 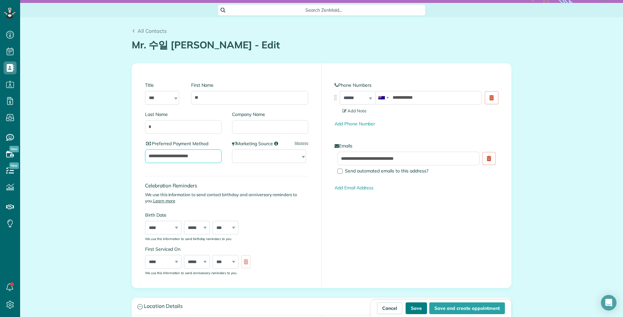 What do you see at coordinates (355, 124) in the screenshot?
I see `a: Add Phone Number` at bounding box center [355, 124].